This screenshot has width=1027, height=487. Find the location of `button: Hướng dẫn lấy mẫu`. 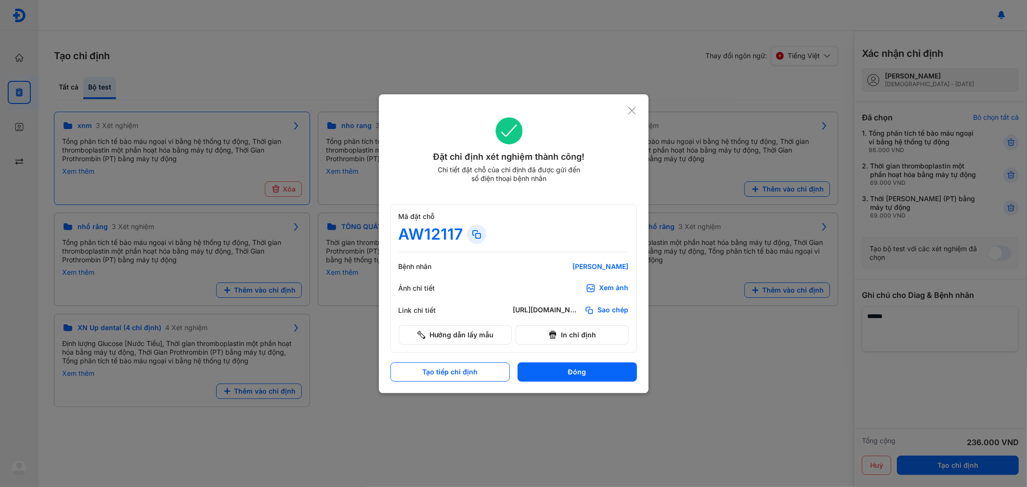

button: Hướng dẫn lấy mẫu is located at coordinates (455, 335).